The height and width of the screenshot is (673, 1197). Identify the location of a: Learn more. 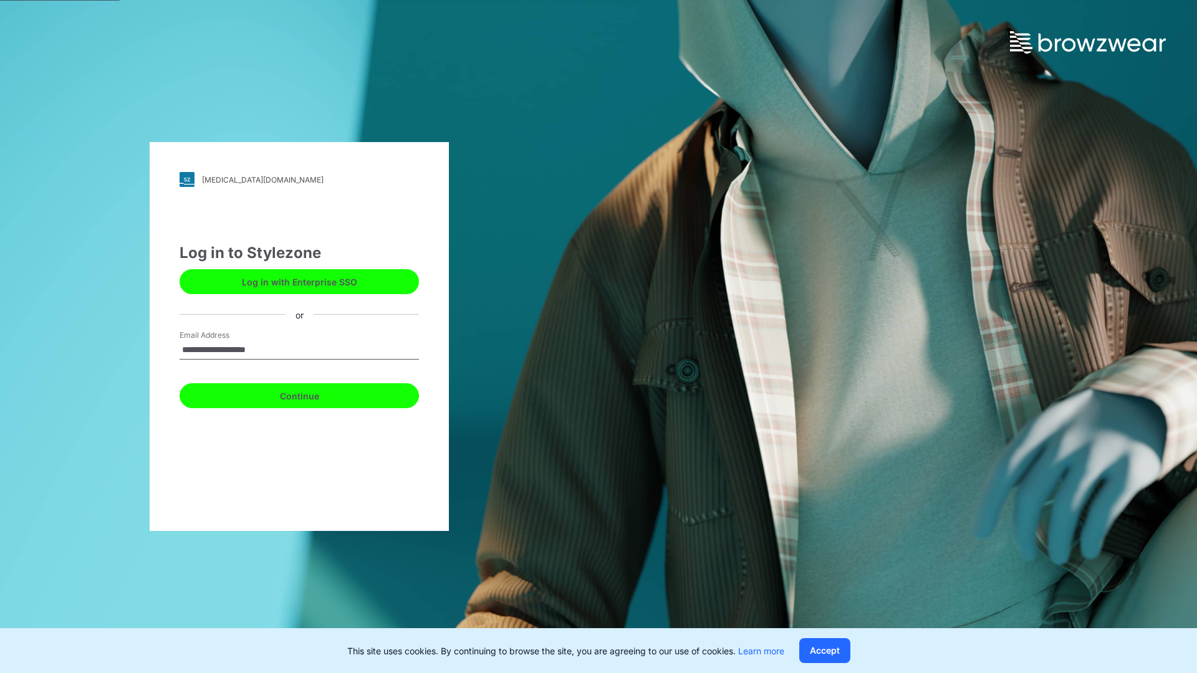
(761, 651).